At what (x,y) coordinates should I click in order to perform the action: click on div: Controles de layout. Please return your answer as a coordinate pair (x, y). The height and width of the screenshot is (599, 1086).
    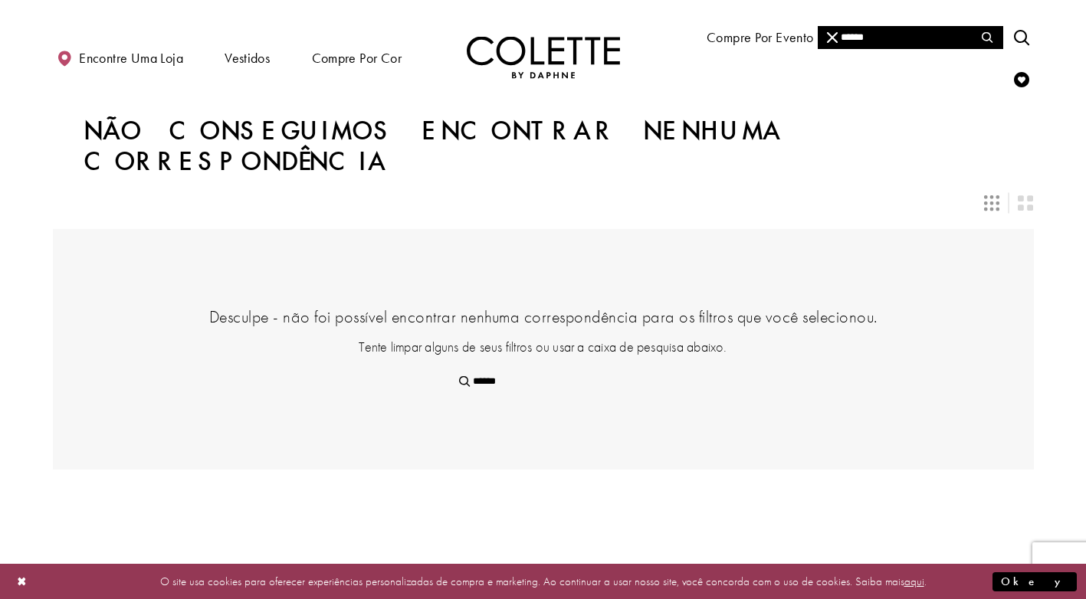
    Looking at the image, I should click on (543, 203).